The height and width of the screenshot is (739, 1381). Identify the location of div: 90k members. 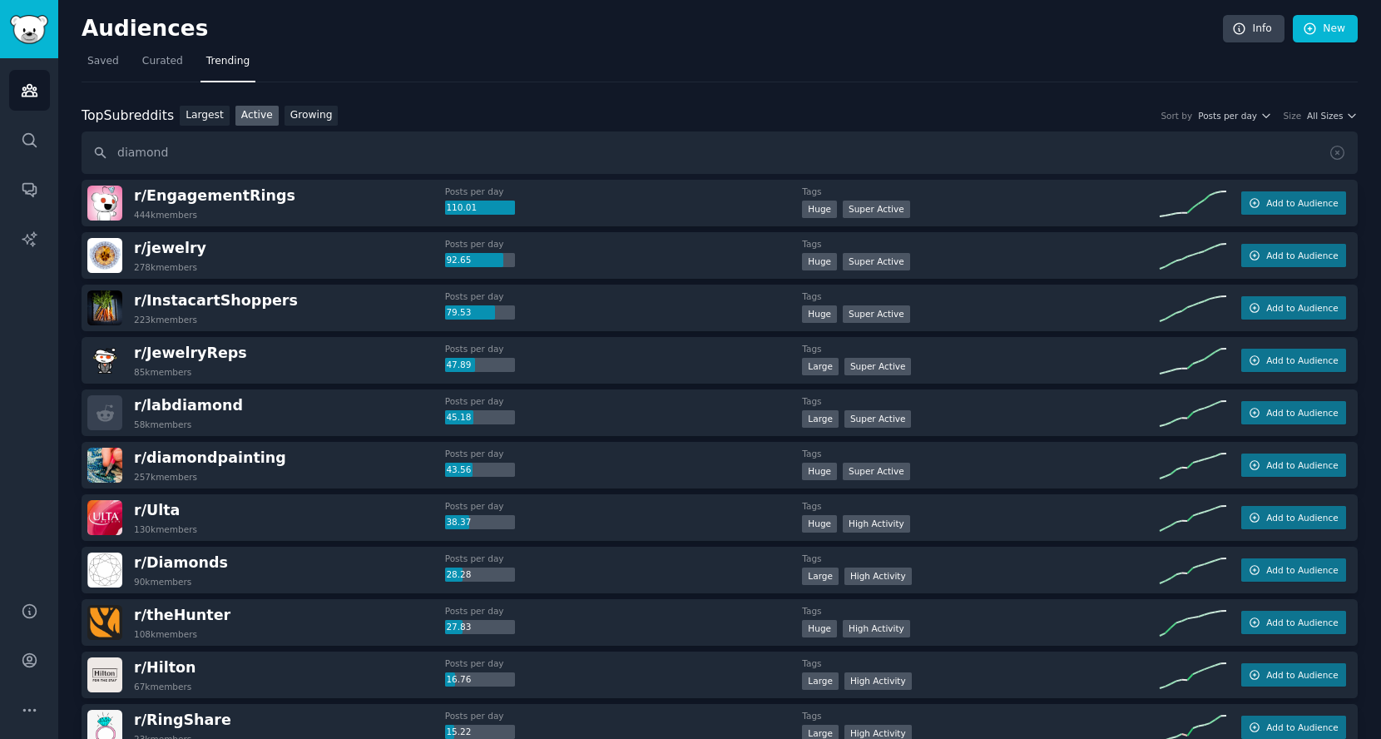
(162, 581).